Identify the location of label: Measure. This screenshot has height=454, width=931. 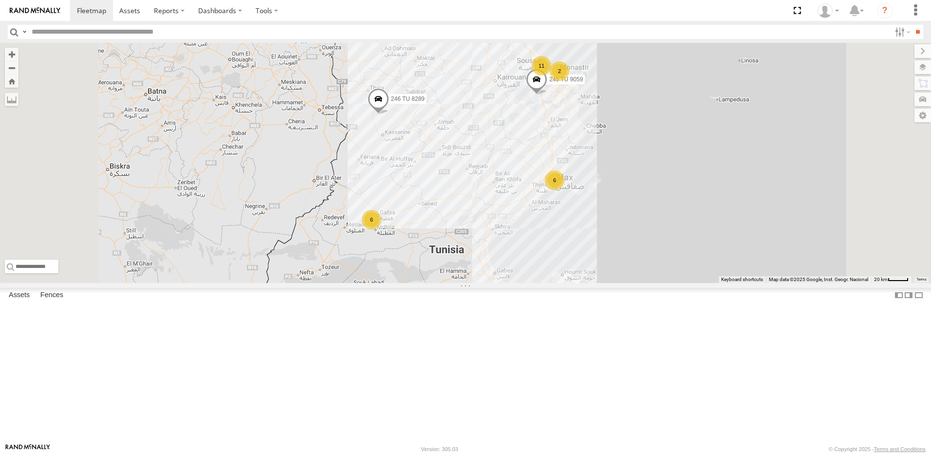
(12, 99).